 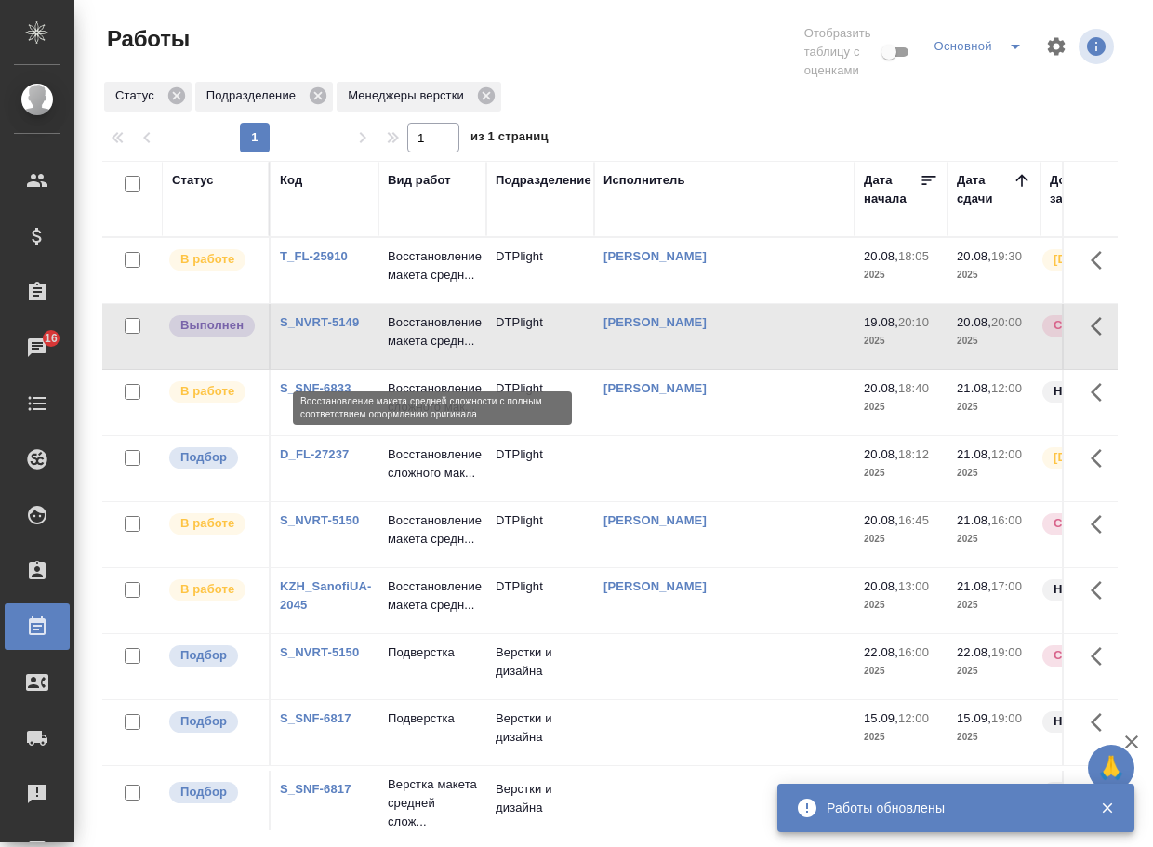 What do you see at coordinates (892, 190) in the screenshot?
I see `div: Дата начала` at bounding box center [892, 190].